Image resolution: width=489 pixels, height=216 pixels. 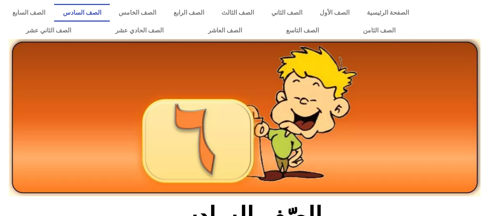 What do you see at coordinates (139, 31) in the screenshot?
I see `a: الصف الحادي عشر` at bounding box center [139, 31].